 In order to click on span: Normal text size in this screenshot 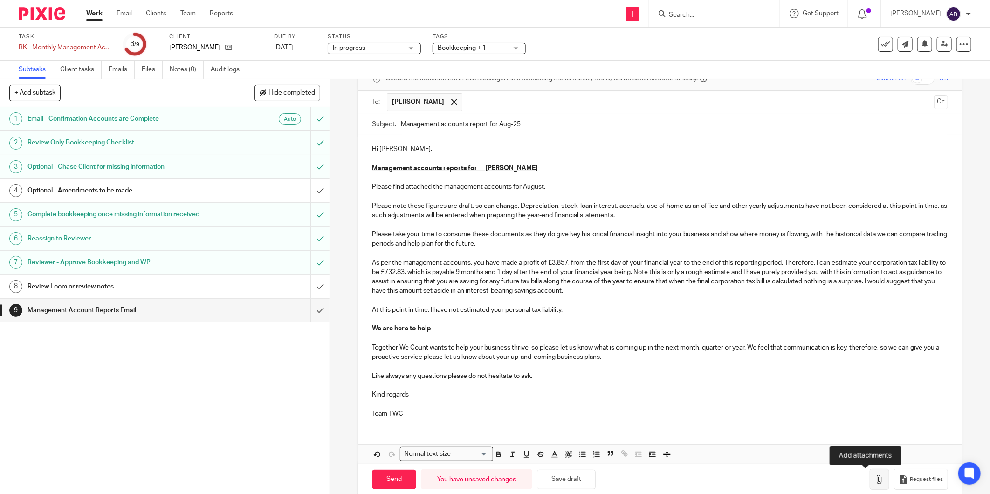, I will do `click(427, 454)`.